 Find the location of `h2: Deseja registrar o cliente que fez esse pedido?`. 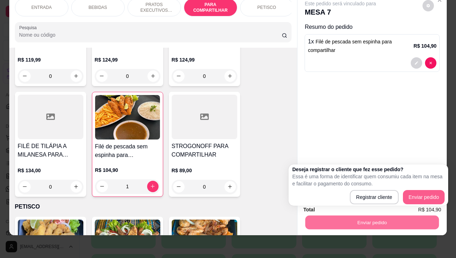

h2: Deseja registrar o cliente que fez esse pedido? is located at coordinates (368, 170).